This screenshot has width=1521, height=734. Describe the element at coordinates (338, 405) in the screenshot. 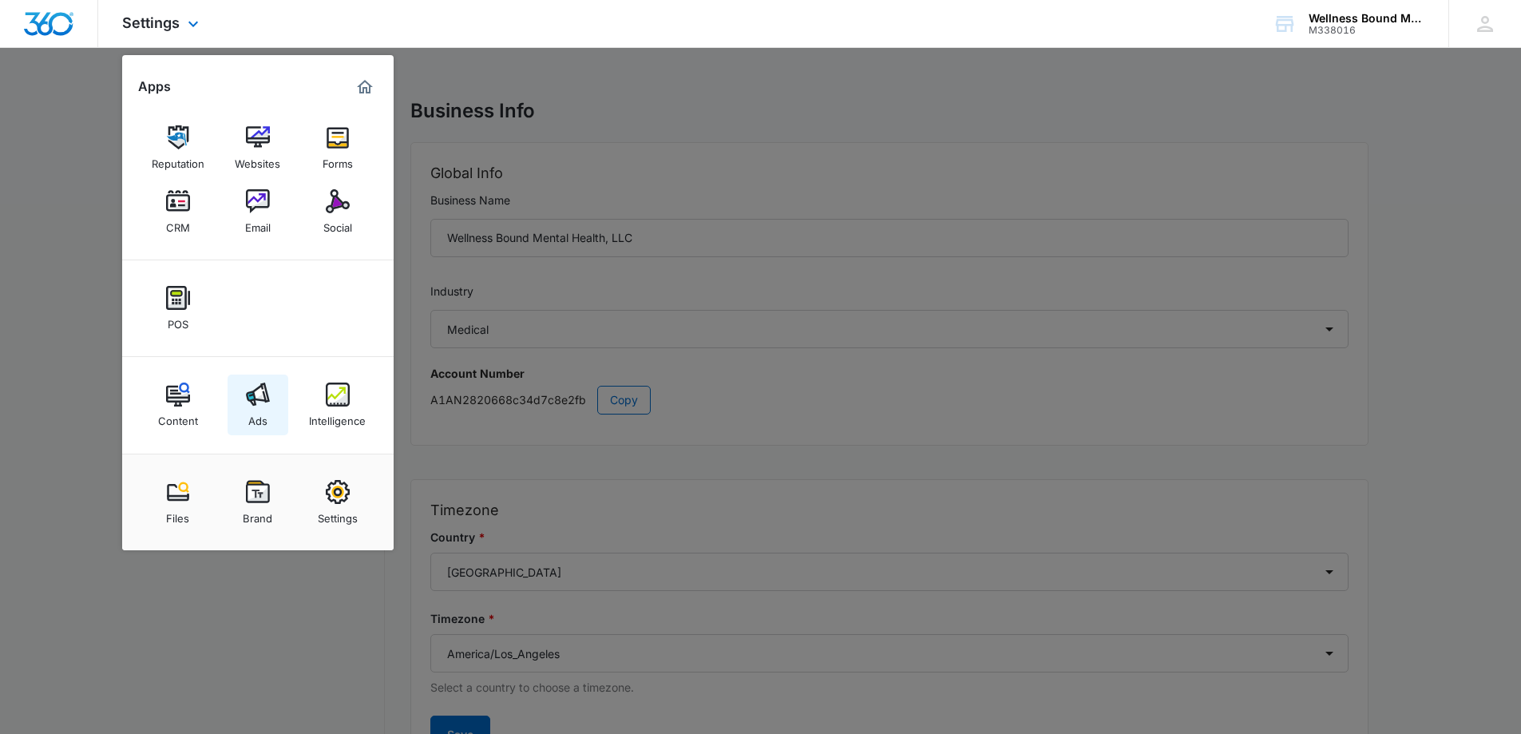

I see `a: Intelligence` at that location.